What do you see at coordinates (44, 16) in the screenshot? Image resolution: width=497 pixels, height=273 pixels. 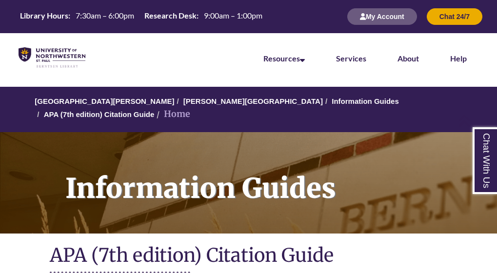 I see `th: Library Hours:` at bounding box center [44, 16].